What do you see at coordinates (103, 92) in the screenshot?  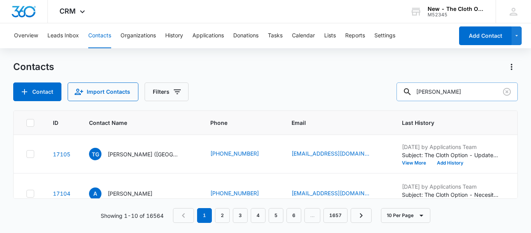 I see `button: Import Contacts` at bounding box center [103, 92].